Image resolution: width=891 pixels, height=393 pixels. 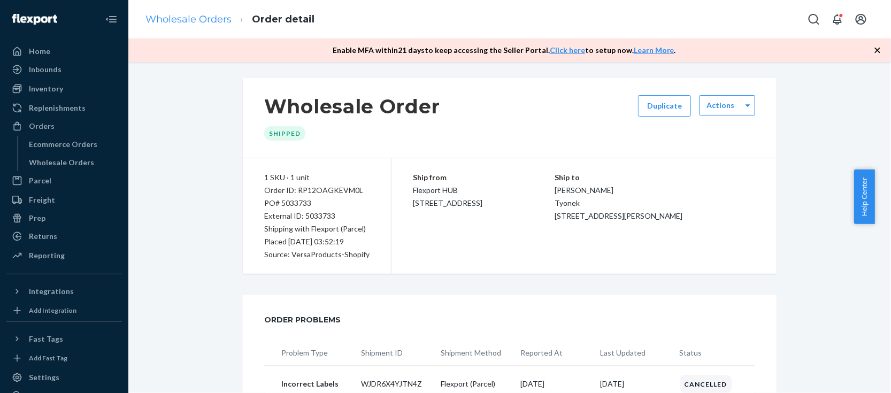 What do you see at coordinates (64, 89) in the screenshot?
I see `a: Inventory` at bounding box center [64, 89].